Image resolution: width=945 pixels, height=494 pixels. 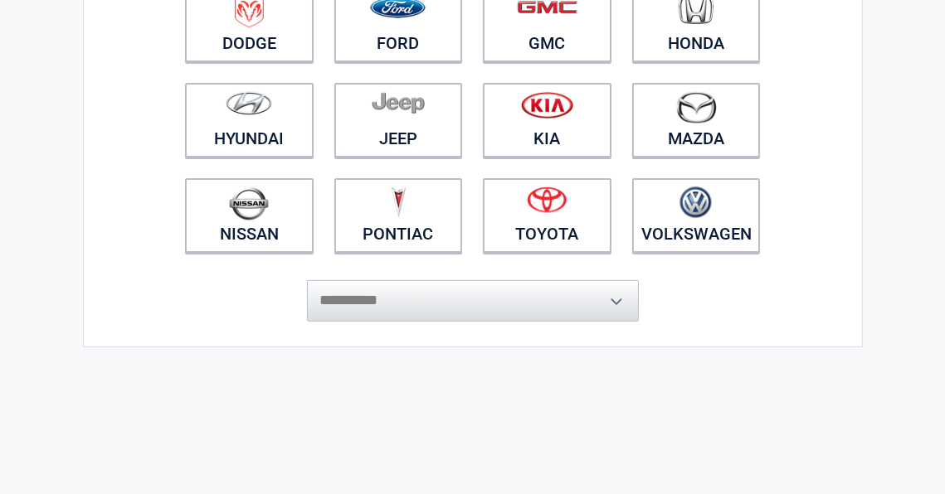 What do you see at coordinates (249, 120) in the screenshot?
I see `a: Hyundai` at bounding box center [249, 120].